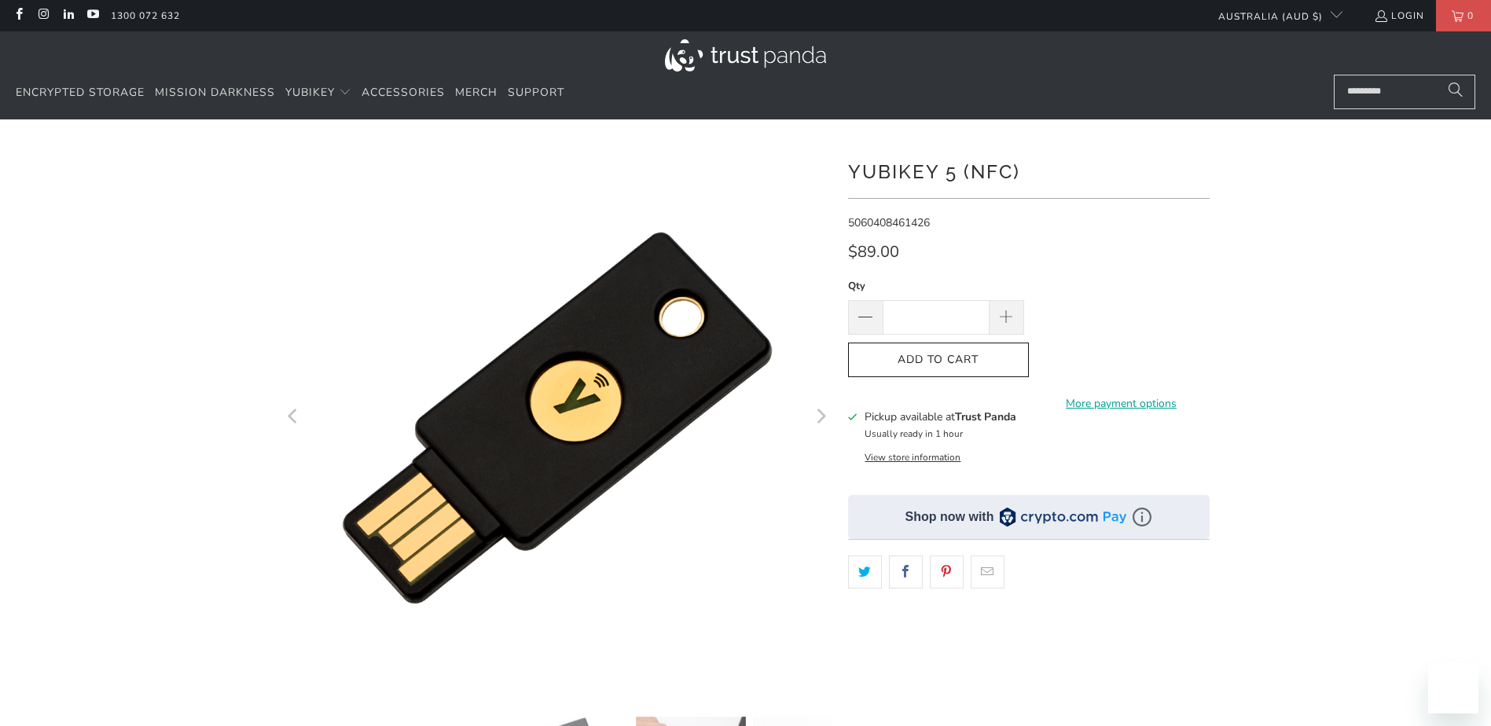 The height and width of the screenshot is (726, 1491). Describe the element at coordinates (536, 92) in the screenshot. I see `span: Support` at that location.